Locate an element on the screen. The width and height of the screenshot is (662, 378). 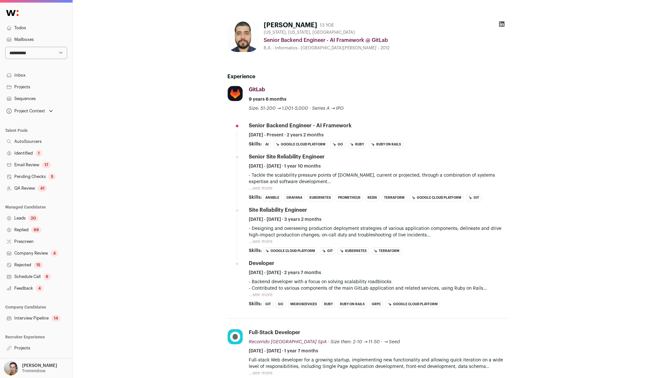
div: 89 is located at coordinates (36, 230).